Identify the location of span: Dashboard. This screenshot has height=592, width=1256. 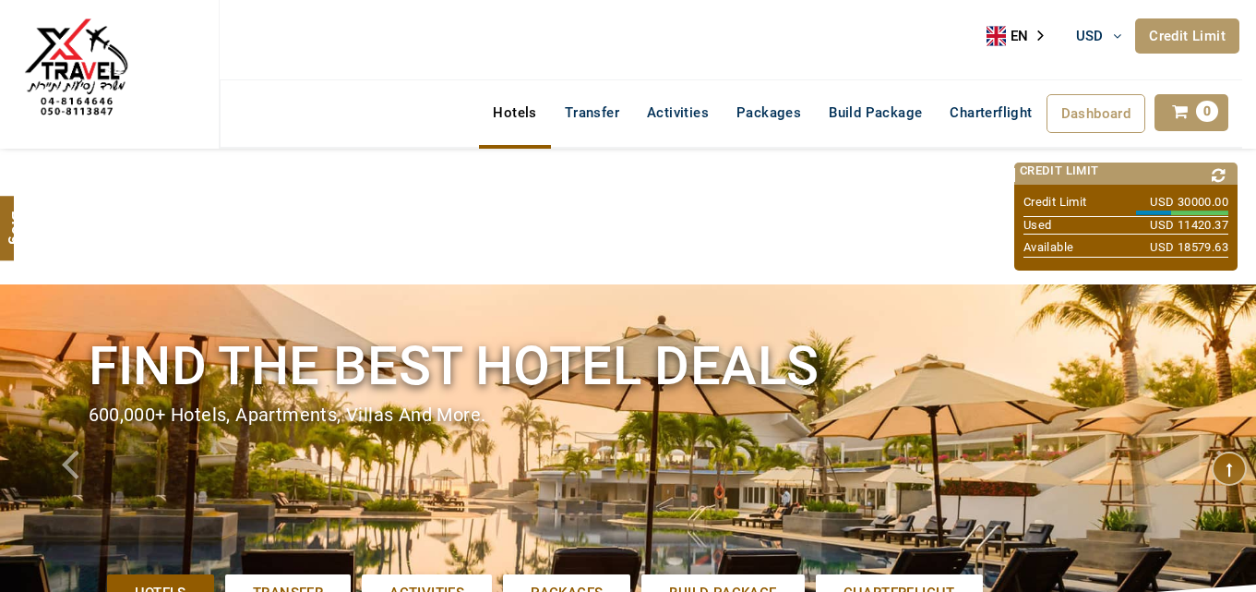
(1097, 114).